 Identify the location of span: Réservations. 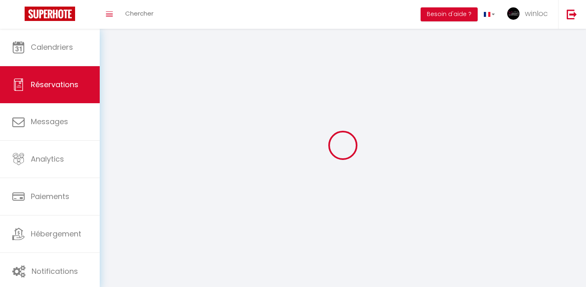
(55, 84).